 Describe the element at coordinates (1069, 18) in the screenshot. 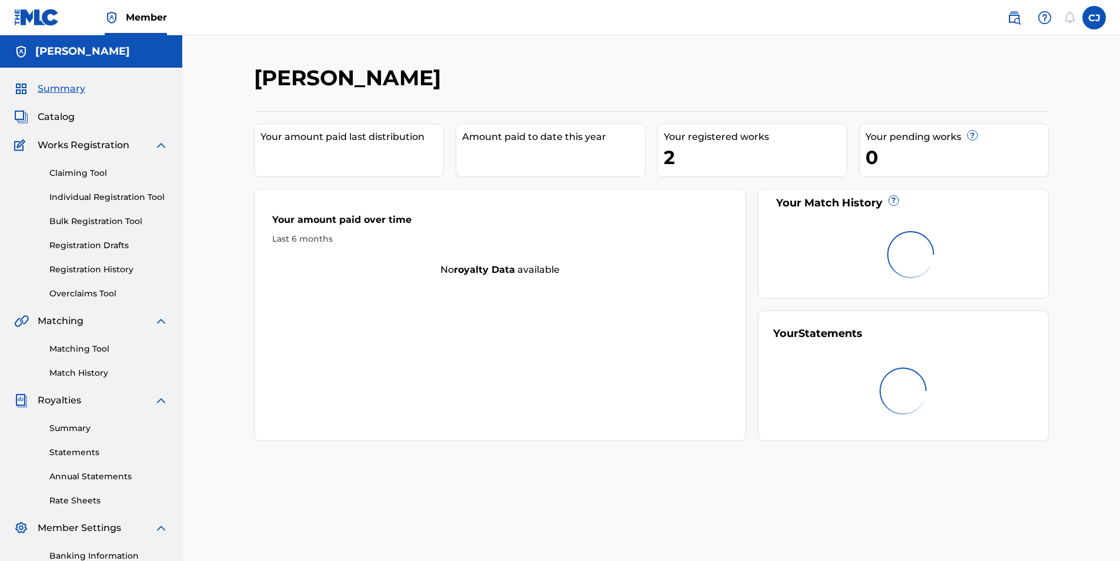

I see `div: Notifications` at that location.